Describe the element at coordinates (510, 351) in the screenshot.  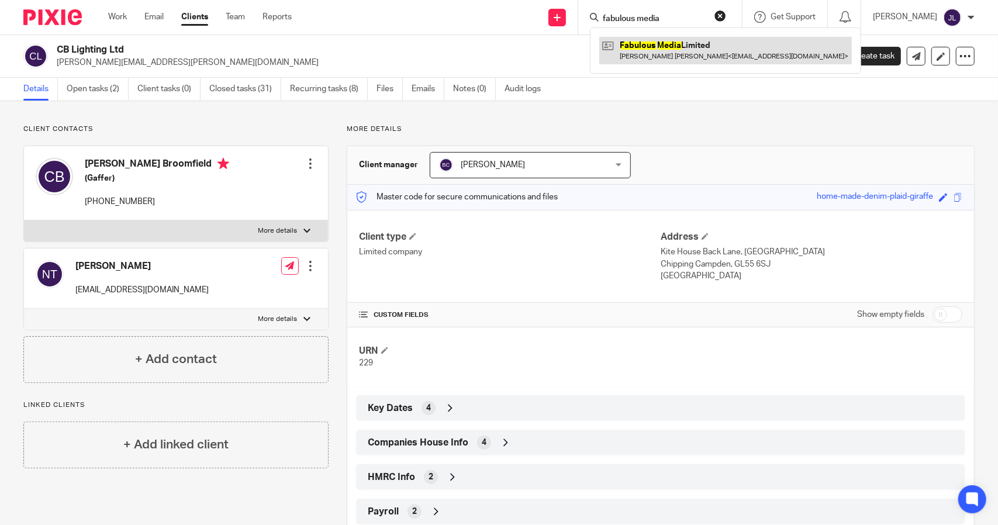
I see `h4: URN` at that location.